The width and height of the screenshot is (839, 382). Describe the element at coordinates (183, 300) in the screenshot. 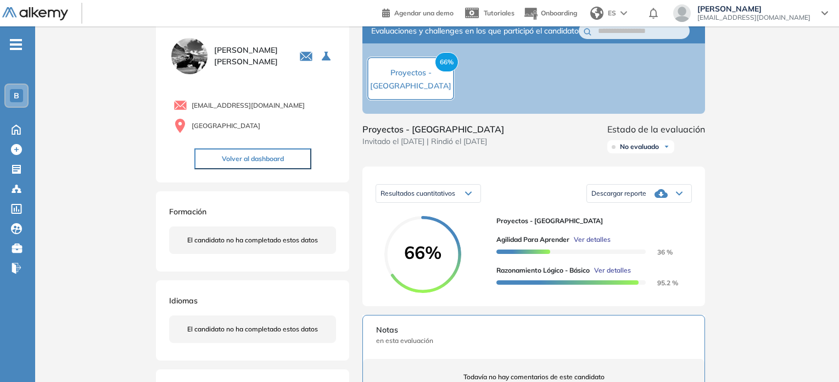

I see `span: Idiomas` at that location.